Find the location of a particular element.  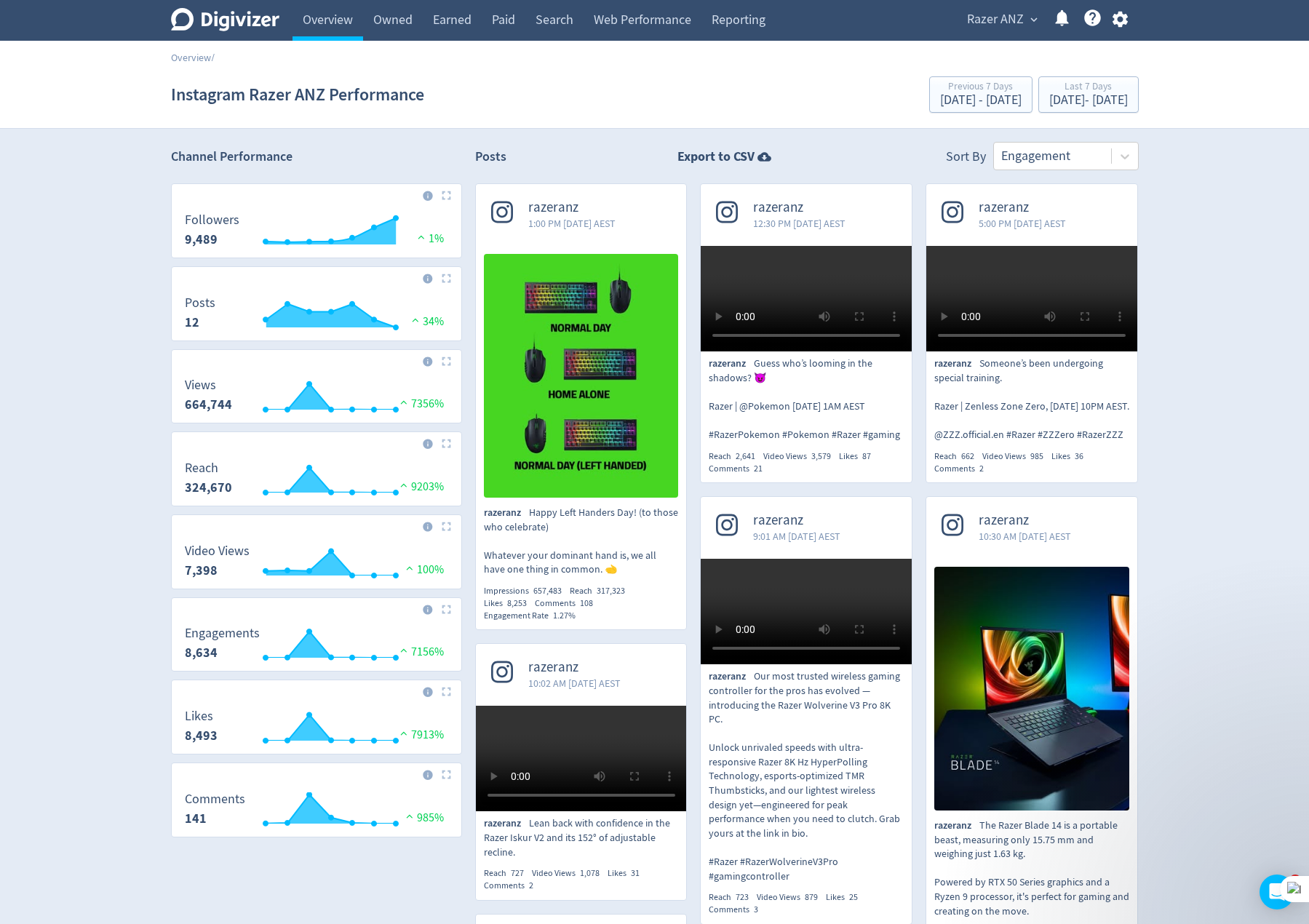

a: Overview is located at coordinates (191, 58).